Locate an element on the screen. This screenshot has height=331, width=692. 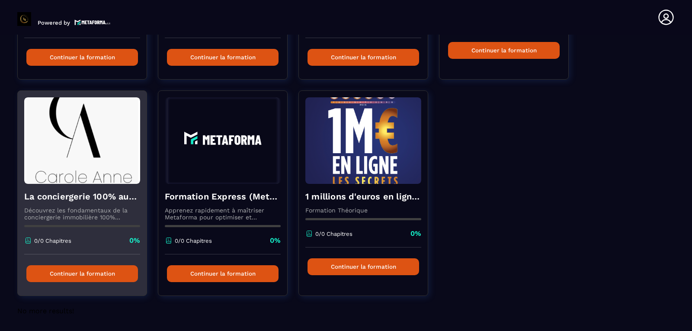
h4: La conciergerie 100% automatisée is located at coordinates (82, 196).